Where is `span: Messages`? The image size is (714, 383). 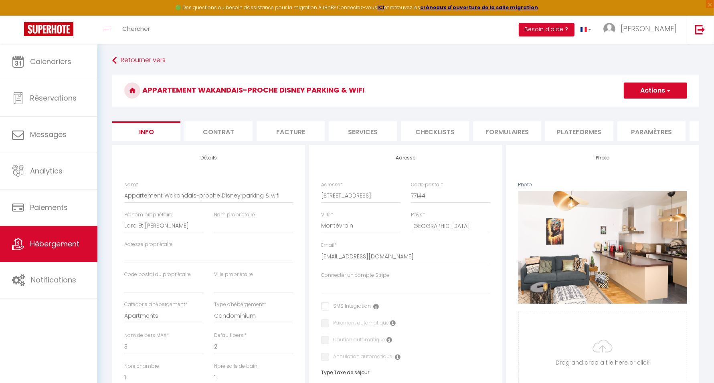
span: Messages is located at coordinates (48, 134).